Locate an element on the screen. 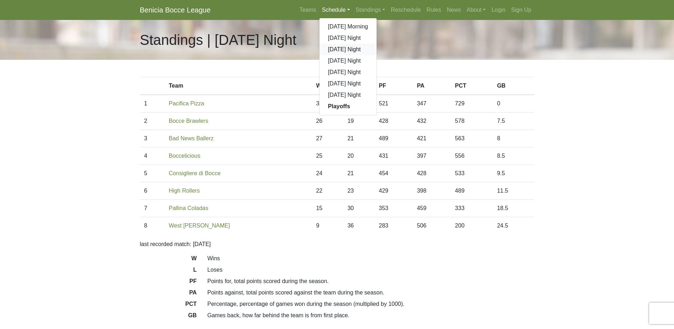 This screenshot has width=674, height=329. a: Bad News Ballerz is located at coordinates (191, 138).